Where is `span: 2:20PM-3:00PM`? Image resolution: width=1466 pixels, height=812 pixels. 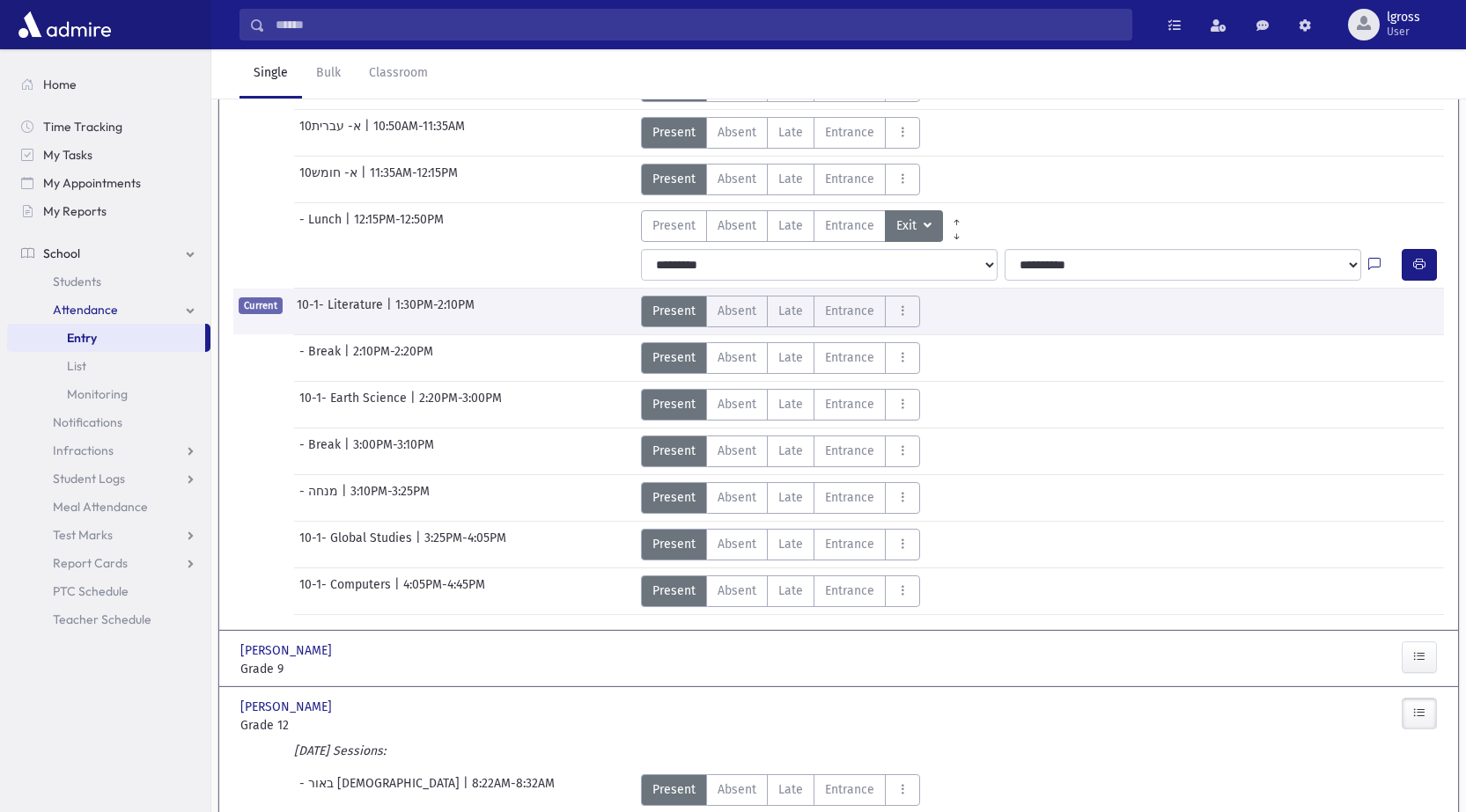
span: 2:20PM-3:00PM is located at coordinates (460, 405).